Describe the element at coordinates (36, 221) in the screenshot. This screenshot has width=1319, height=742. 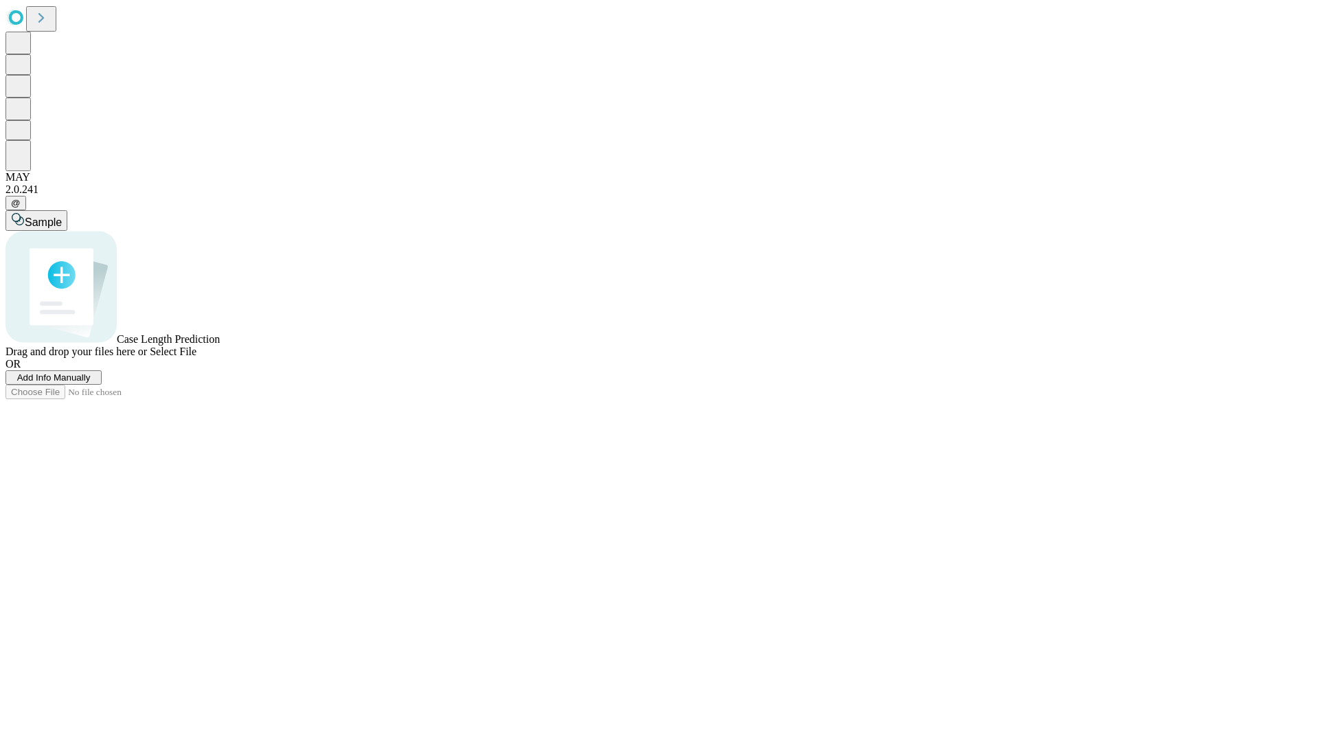
I see `button: Sample` at that location.